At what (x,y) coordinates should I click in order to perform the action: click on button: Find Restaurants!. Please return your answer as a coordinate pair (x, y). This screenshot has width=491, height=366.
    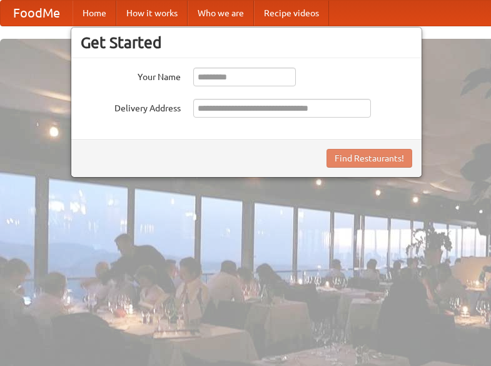
    Looking at the image, I should click on (369, 158).